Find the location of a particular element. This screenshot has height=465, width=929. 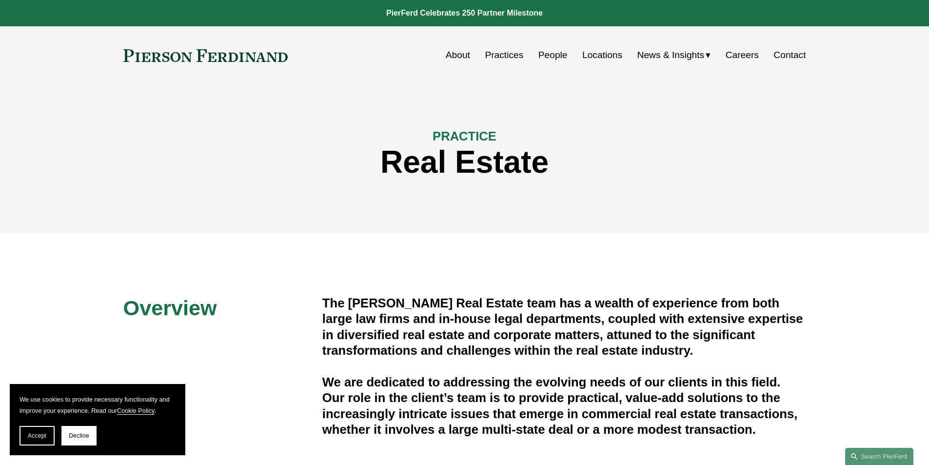

a: Careers is located at coordinates (742, 55).